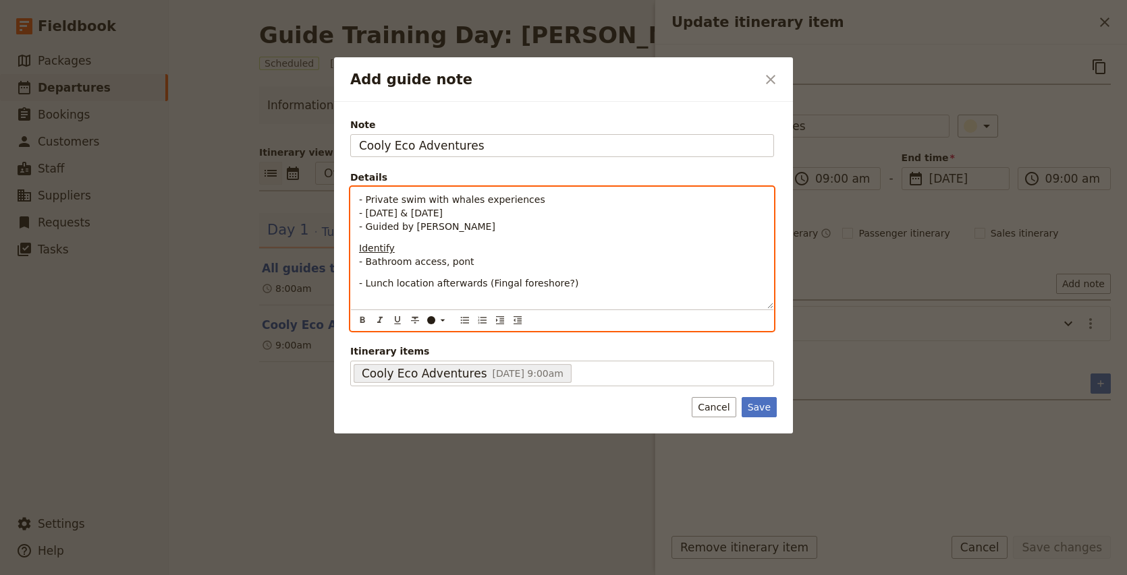 The image size is (1127, 575). I want to click on button: Increase indent, so click(500, 320).